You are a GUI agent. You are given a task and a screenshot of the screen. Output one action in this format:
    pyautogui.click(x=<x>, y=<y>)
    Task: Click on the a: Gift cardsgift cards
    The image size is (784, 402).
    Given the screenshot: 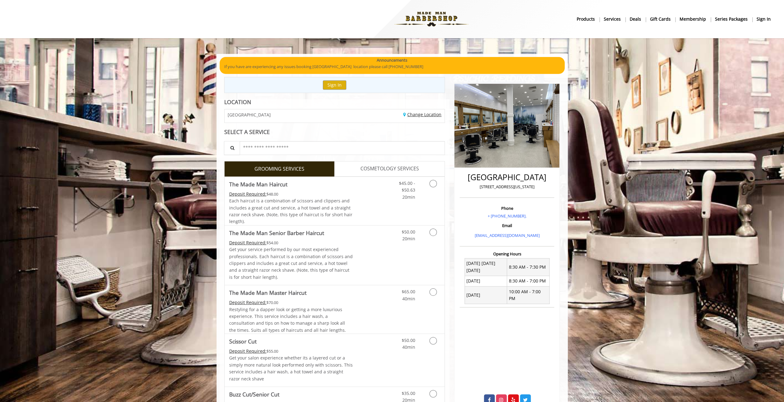 What is the action you would take?
    pyautogui.click(x=661, y=19)
    